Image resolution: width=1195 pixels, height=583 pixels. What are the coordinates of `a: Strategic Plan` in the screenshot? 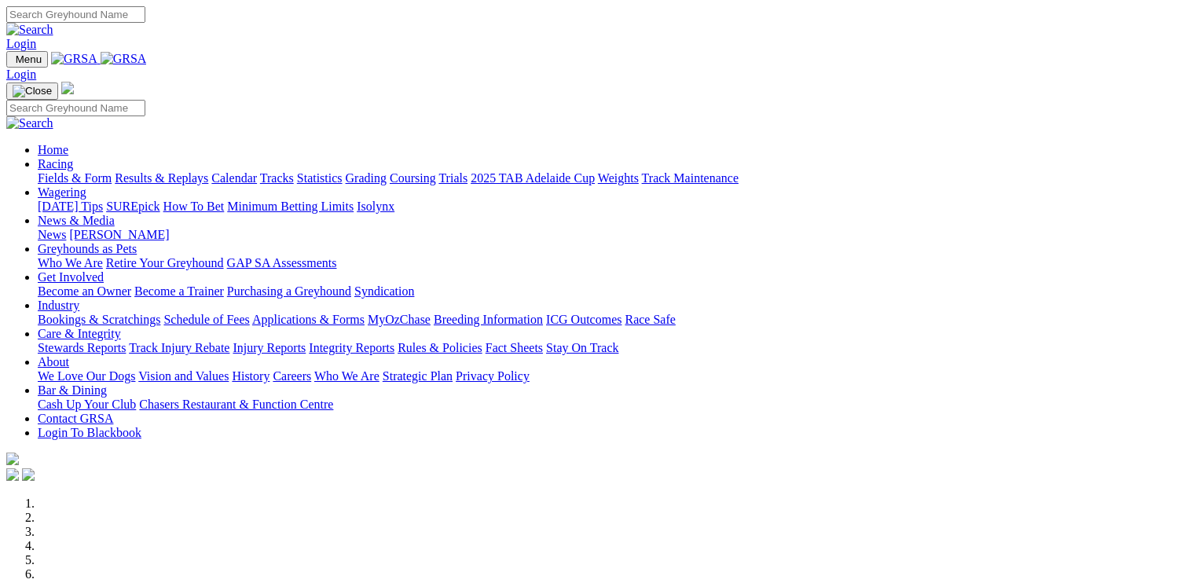 It's located at (417, 375).